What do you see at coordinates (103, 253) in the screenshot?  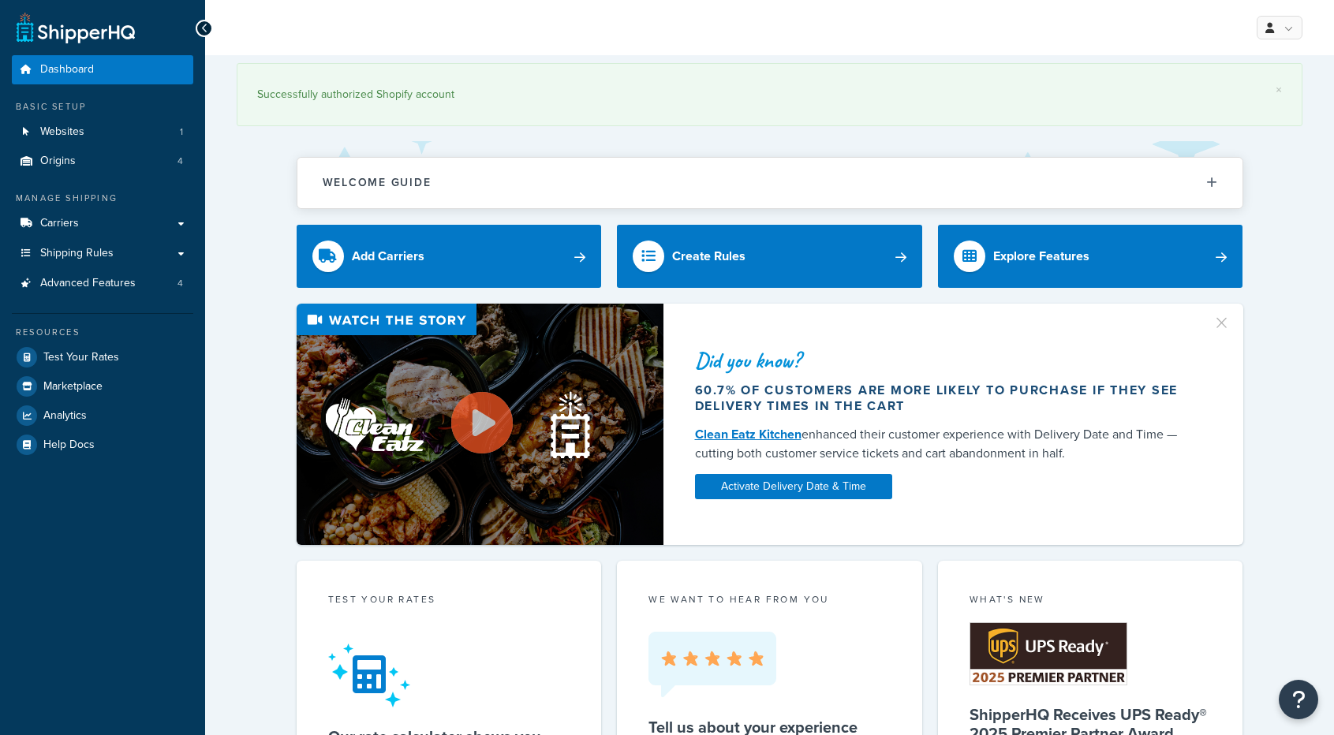 I see `a: Shipping Rules` at bounding box center [103, 253].